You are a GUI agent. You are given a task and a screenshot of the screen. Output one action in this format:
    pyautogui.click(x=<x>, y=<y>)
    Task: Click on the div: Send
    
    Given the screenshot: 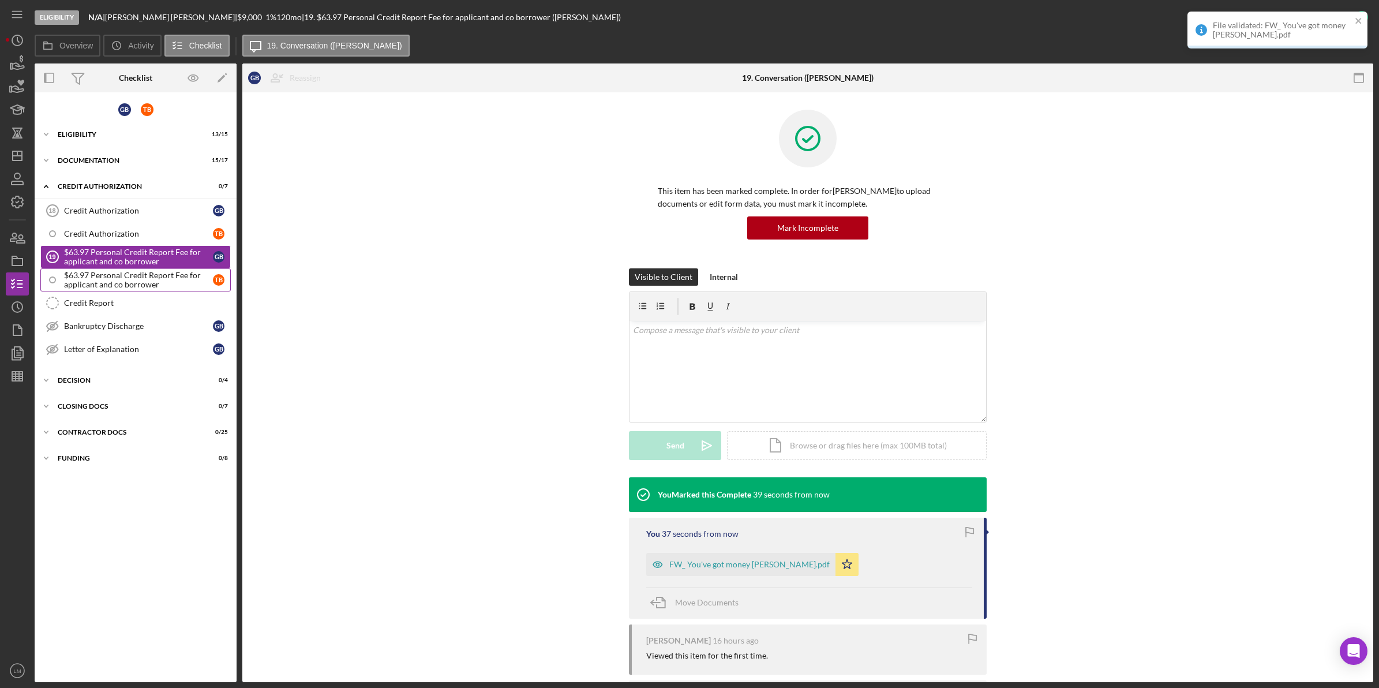 What is the action you would take?
    pyautogui.click(x=675, y=445)
    